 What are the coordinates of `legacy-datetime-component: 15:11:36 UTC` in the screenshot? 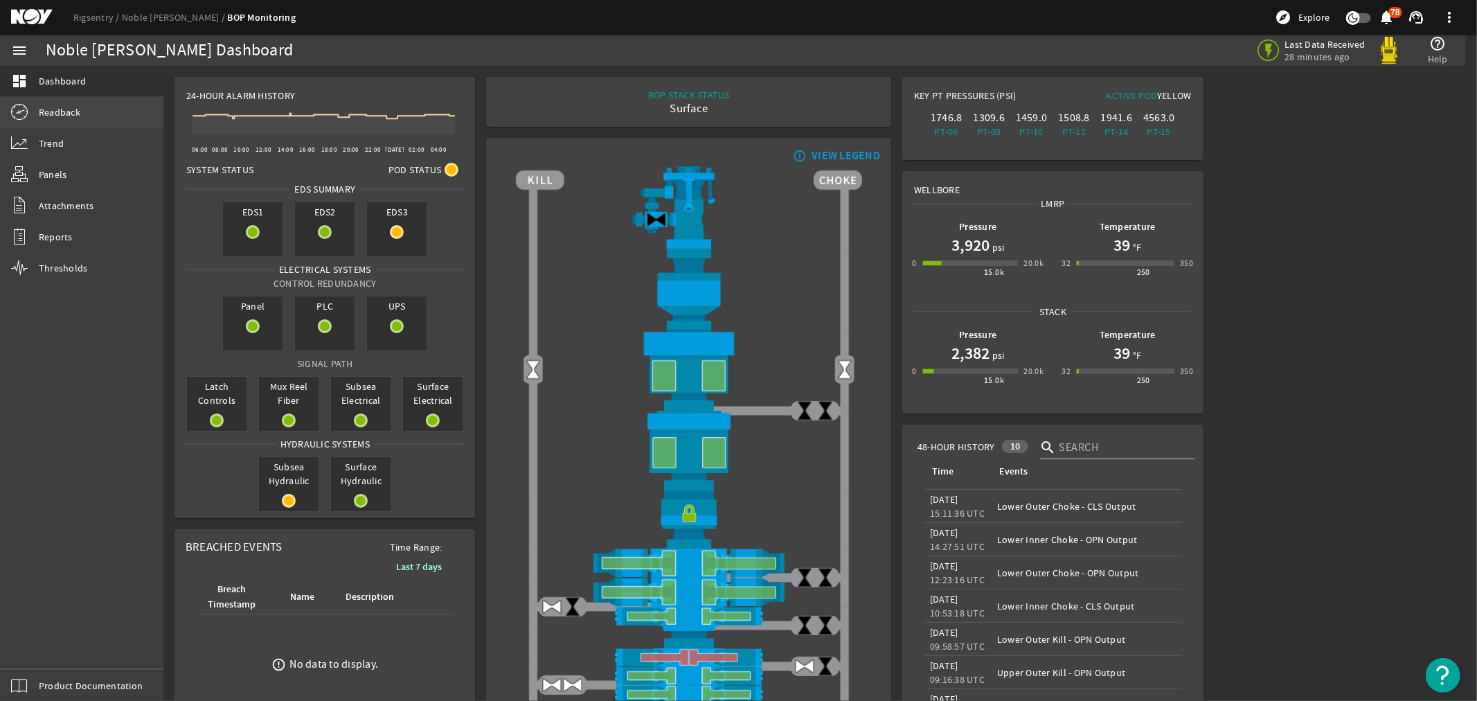 It's located at (957, 513).